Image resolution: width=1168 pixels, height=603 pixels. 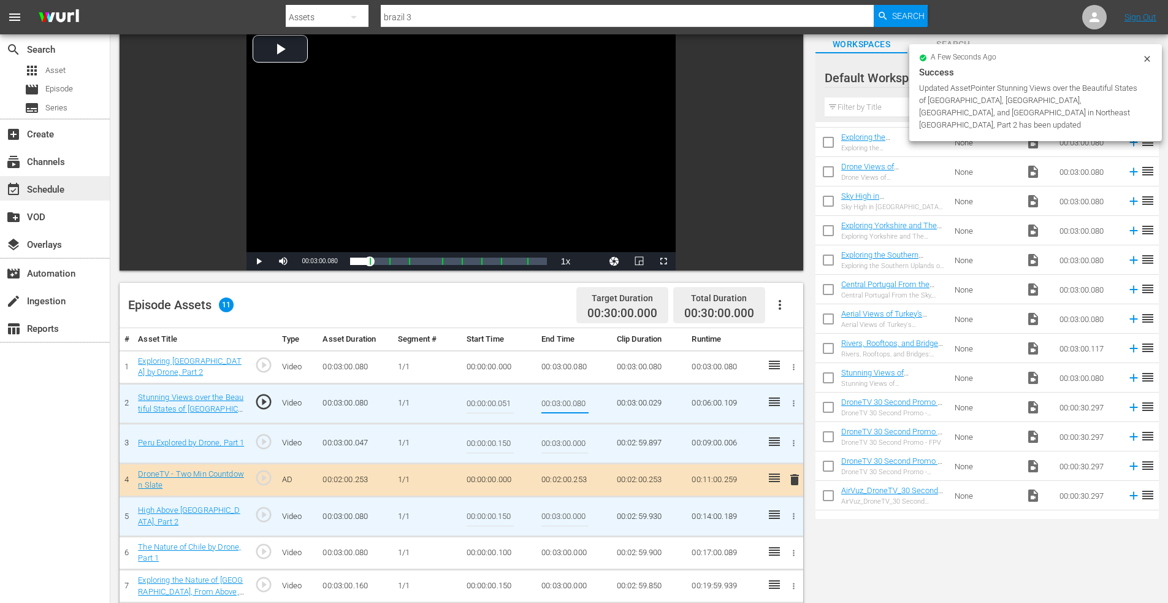 What do you see at coordinates (56, 108) in the screenshot?
I see `span: Series` at bounding box center [56, 108].